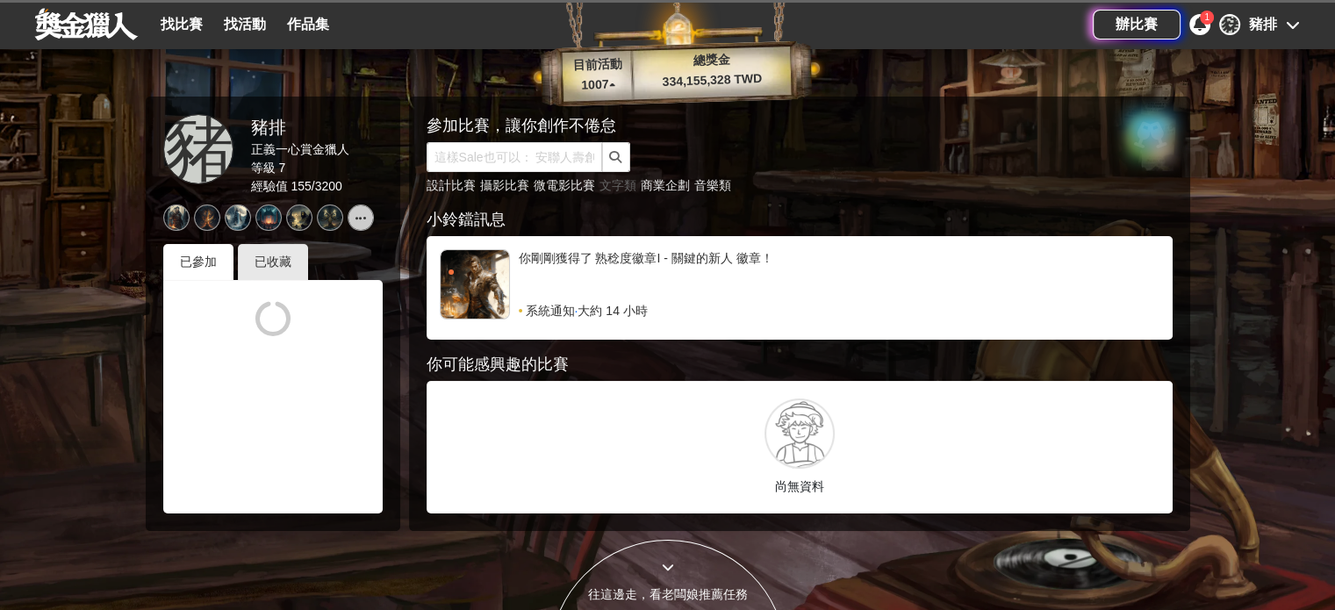 Image resolution: width=1335 pixels, height=610 pixels. I want to click on div: 往這邊走，看老闆娘推薦任務, so click(668, 594).